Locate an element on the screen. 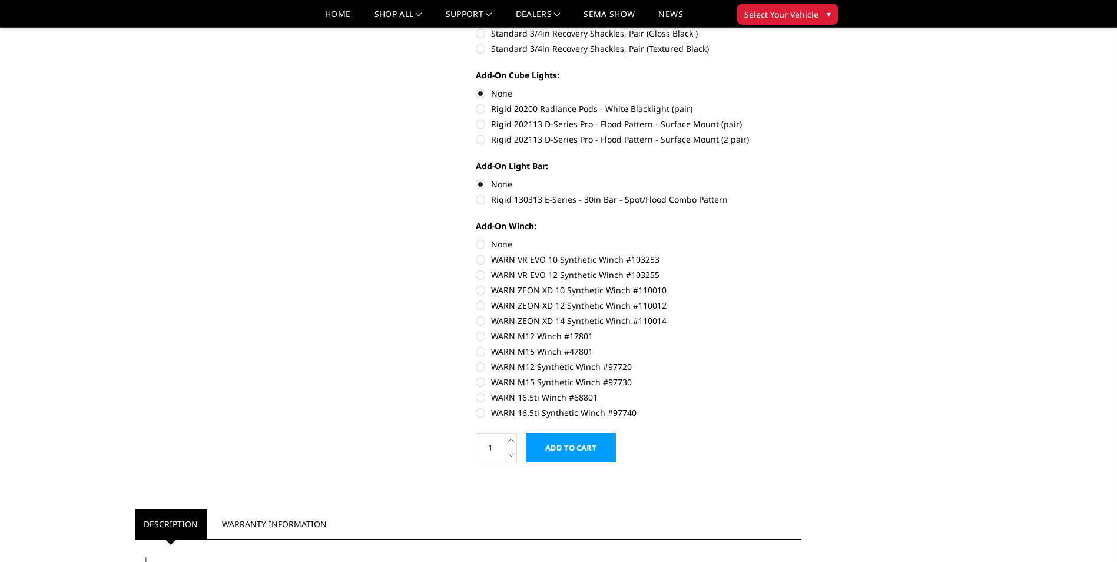 Image resolution: width=1117 pixels, height=562 pixels. a: SEMA Show is located at coordinates (609, 18).